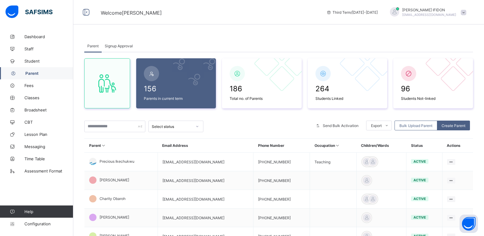  What do you see at coordinates (427, 12) in the screenshot?
I see `div: MARTINSIFIDON` at bounding box center [427, 12].